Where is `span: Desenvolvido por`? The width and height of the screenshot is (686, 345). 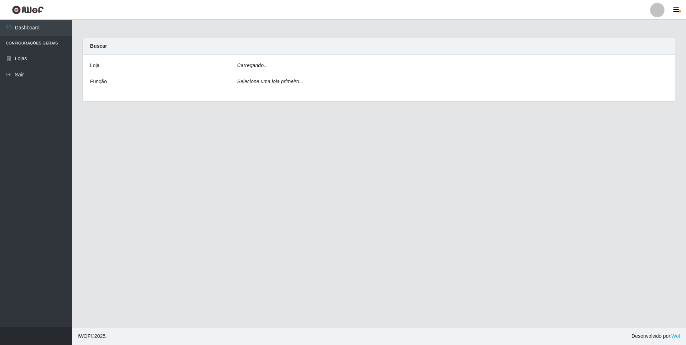
span: Desenvolvido por is located at coordinates (656, 336).